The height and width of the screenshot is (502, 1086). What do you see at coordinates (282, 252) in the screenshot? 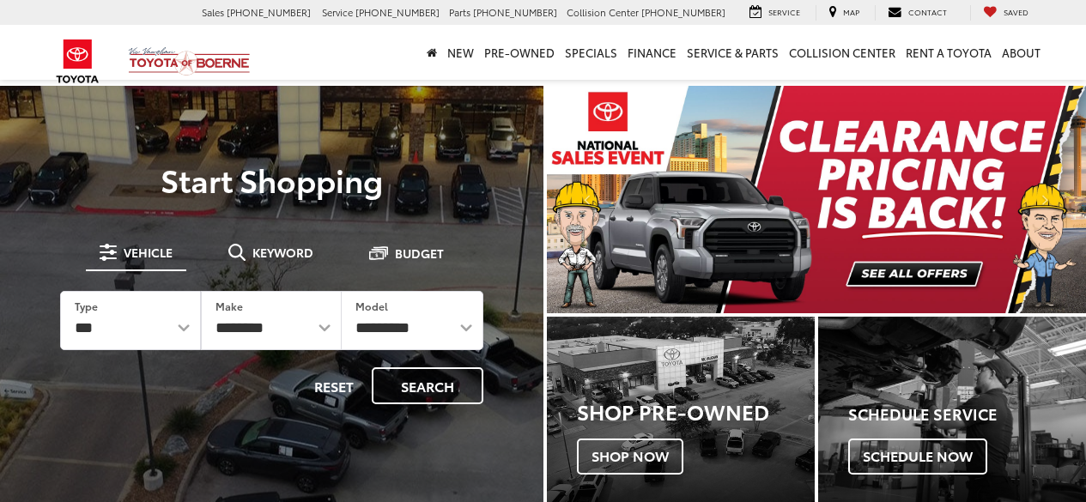
I see `span: Keyword` at bounding box center [282, 252].